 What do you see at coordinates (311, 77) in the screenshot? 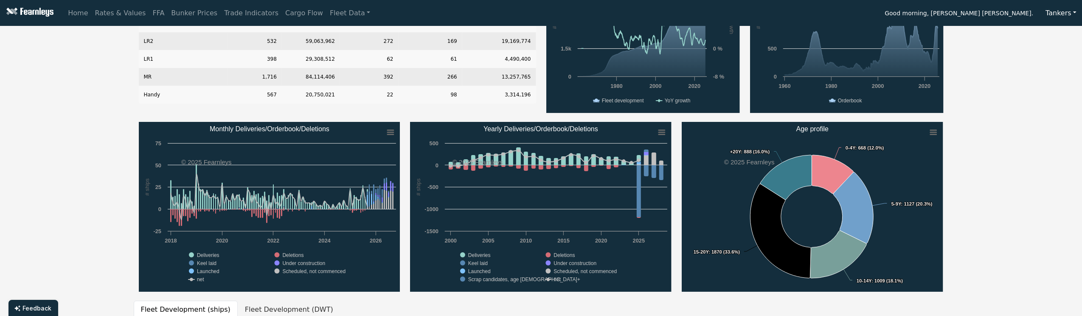
I see `td: 84,114,406` at bounding box center [311, 77].